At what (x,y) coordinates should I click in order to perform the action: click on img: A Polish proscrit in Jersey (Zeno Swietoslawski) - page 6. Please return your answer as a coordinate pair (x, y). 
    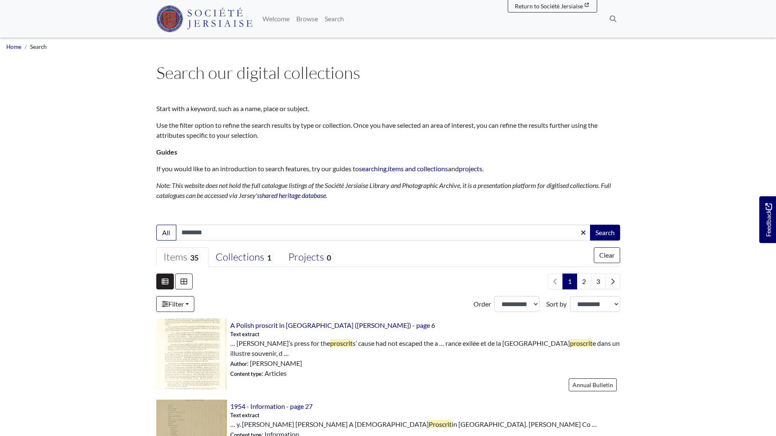
    Looking at the image, I should click on (191, 354).